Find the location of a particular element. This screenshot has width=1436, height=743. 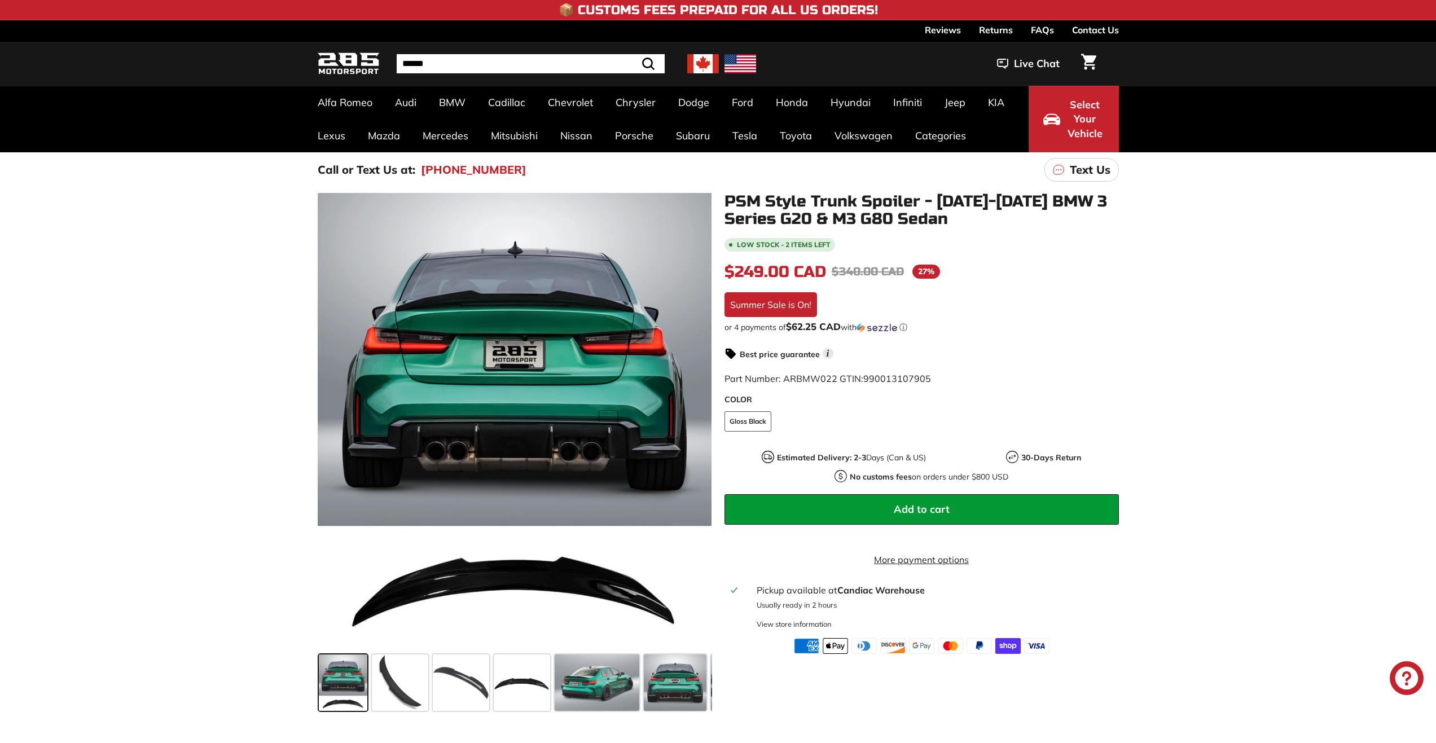

h4: 📦 Customs Fees Prepaid for All US Orders! is located at coordinates (718, 10).